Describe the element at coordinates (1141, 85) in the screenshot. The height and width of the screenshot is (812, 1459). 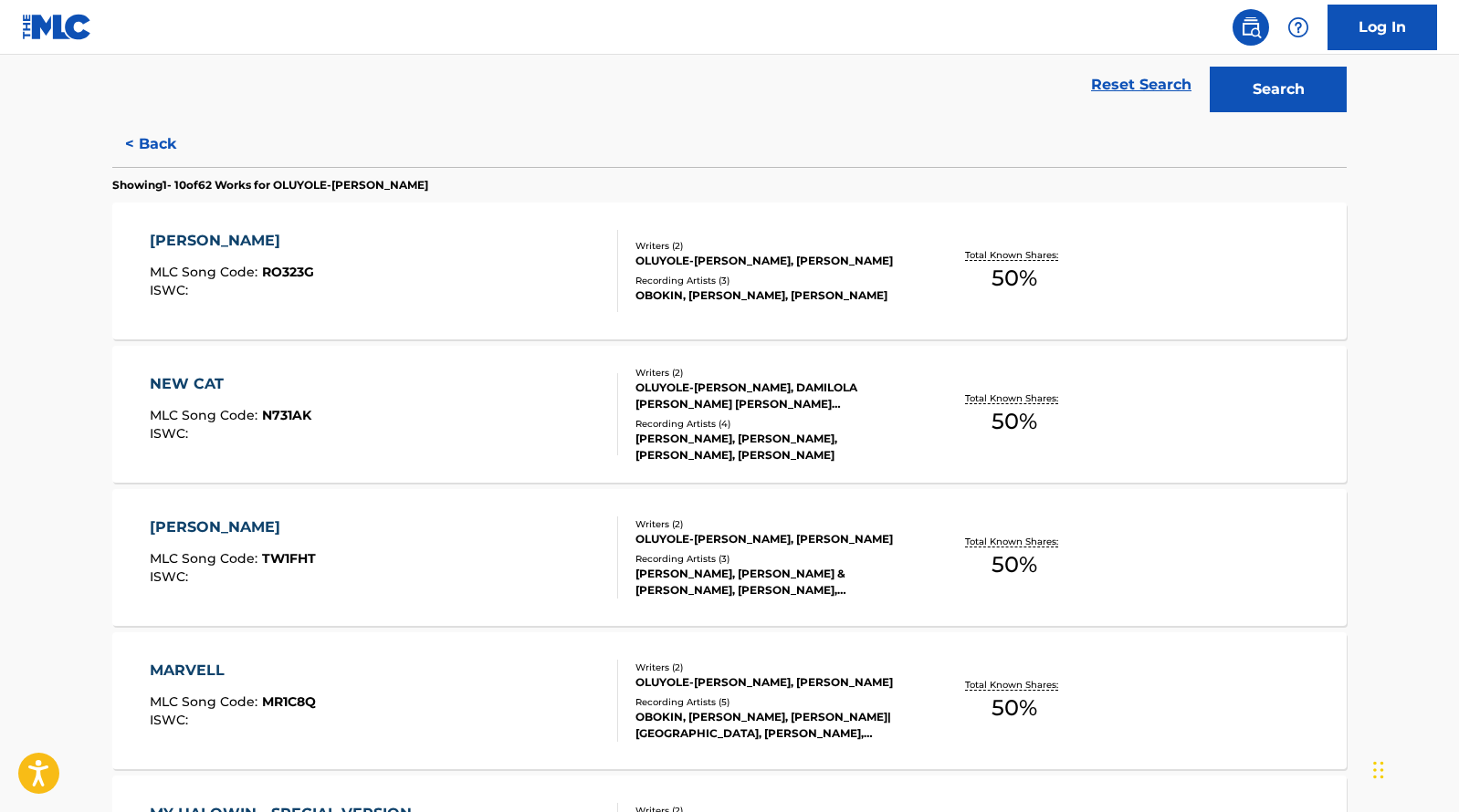
I see `a: Reset Search` at that location.